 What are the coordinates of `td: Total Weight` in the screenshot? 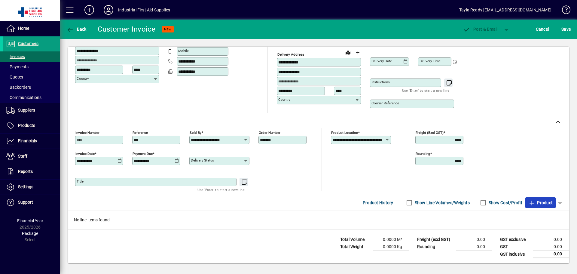 It's located at (355, 247).